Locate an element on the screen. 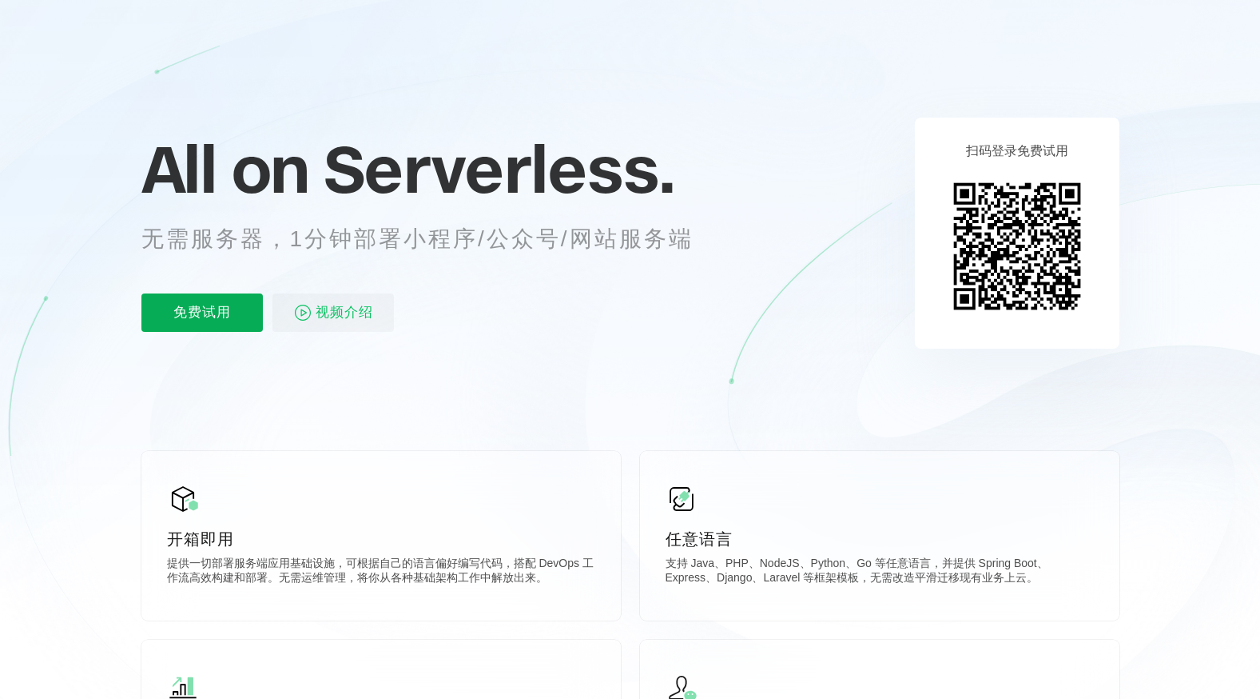 This screenshot has height=699, width=1260. p: 任意语言 is located at coordinates (880, 539).